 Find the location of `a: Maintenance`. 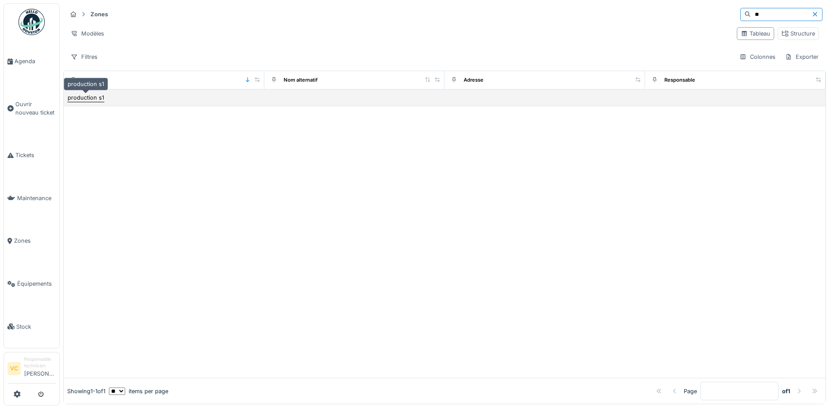

a: Maintenance is located at coordinates (32, 199).